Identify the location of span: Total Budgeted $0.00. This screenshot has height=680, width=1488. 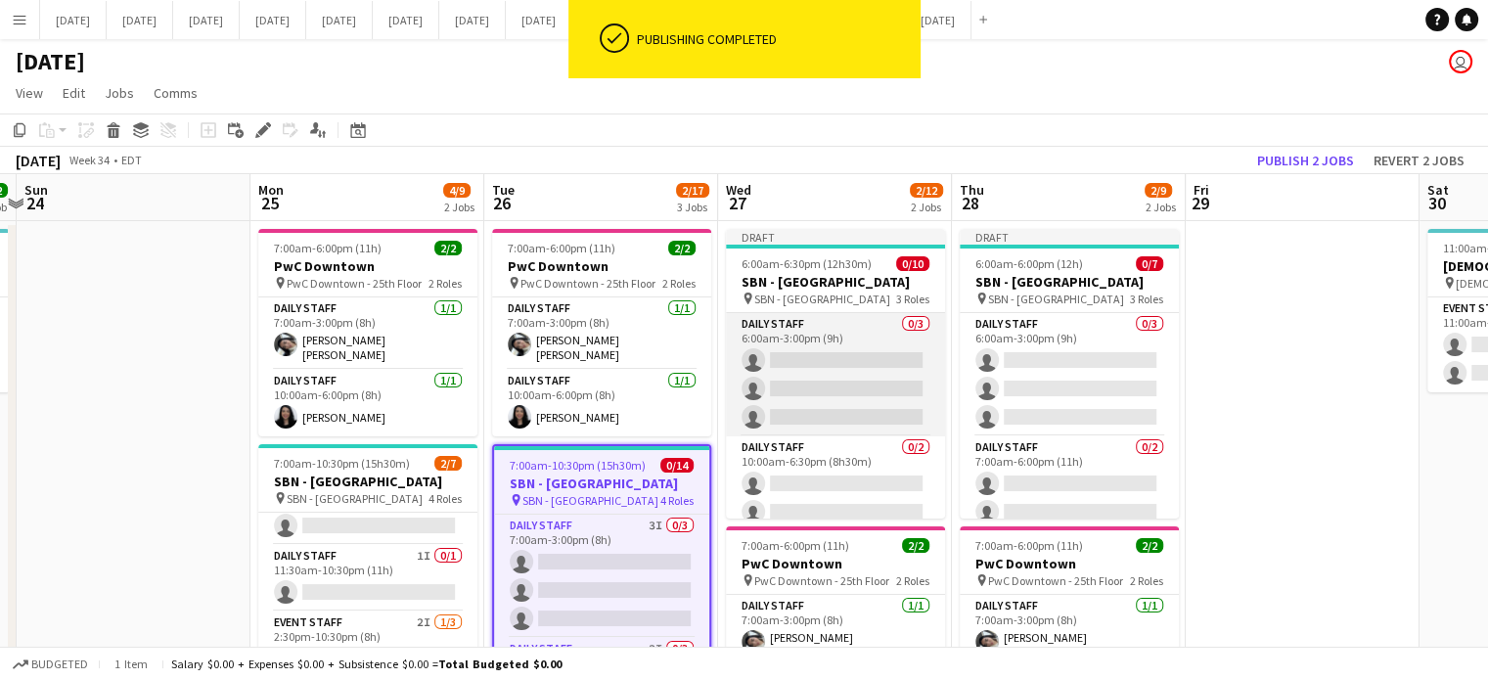
(500, 663).